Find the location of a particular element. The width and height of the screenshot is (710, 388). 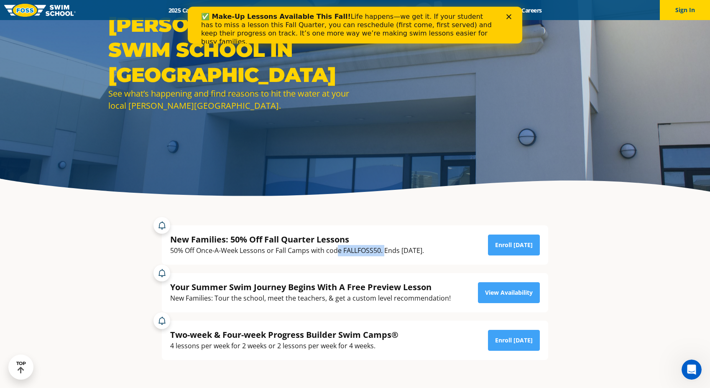

a: 2025 Calendar is located at coordinates (187, 10).